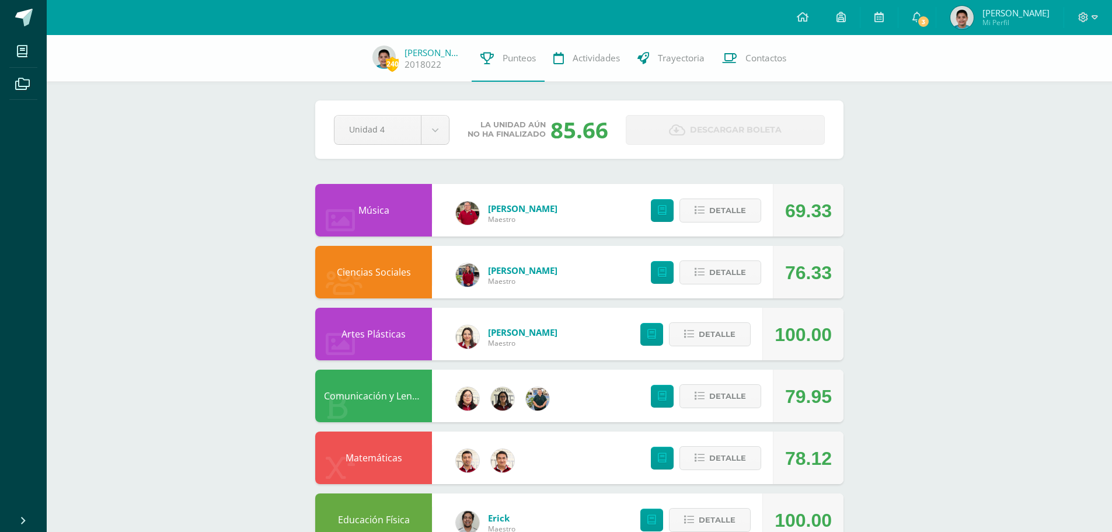  What do you see at coordinates (374, 396) in the screenshot?
I see `div: Comunicación y Lenguaje` at bounding box center [374, 396].